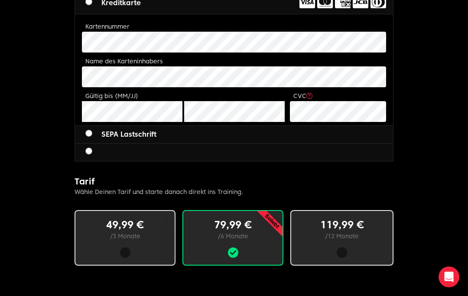 This screenshot has height=296, width=468. I want to click on p: Wähle Deinen Tarif und starte danach direkt ins Training., so click(234, 192).